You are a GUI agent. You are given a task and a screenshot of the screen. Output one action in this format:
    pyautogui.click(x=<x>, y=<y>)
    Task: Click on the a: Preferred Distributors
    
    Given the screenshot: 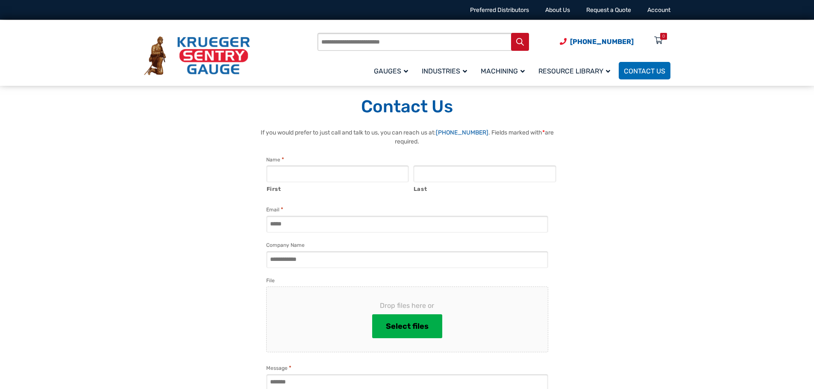 What is the action you would take?
    pyautogui.click(x=499, y=10)
    